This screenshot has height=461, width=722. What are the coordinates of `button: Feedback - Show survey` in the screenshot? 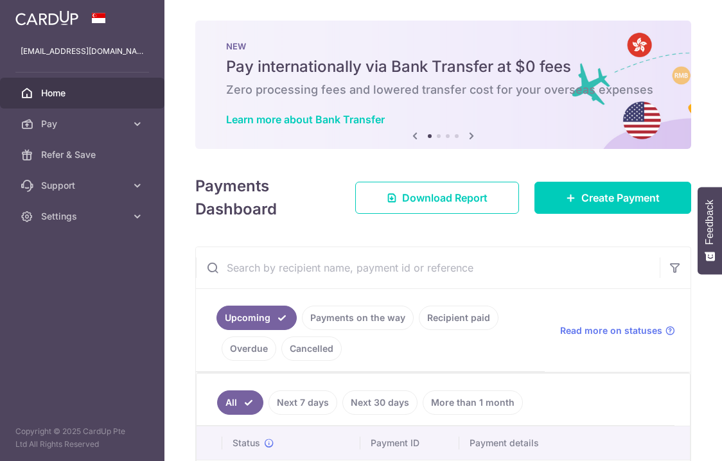 It's located at (709, 230).